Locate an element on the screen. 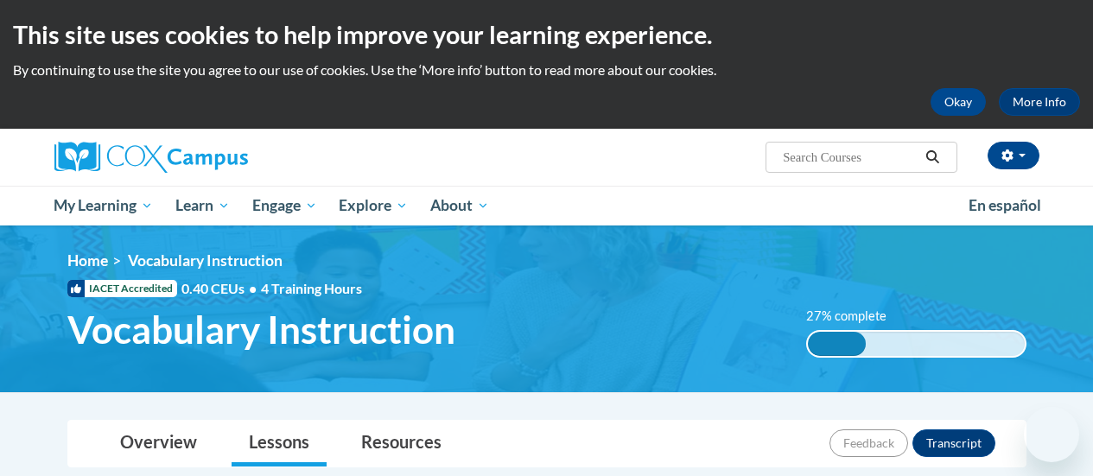 Image resolution: width=1093 pixels, height=476 pixels. span: Learn is located at coordinates (202, 206).